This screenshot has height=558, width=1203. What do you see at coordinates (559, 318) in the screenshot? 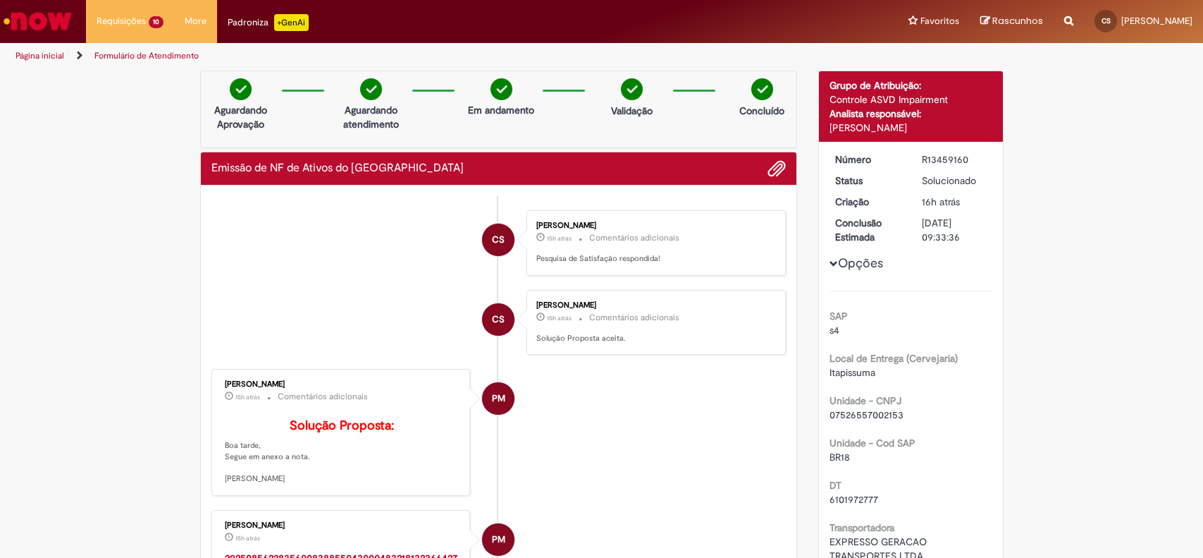
I see `time: 28/08/2025 17:00:23` at bounding box center [559, 318].